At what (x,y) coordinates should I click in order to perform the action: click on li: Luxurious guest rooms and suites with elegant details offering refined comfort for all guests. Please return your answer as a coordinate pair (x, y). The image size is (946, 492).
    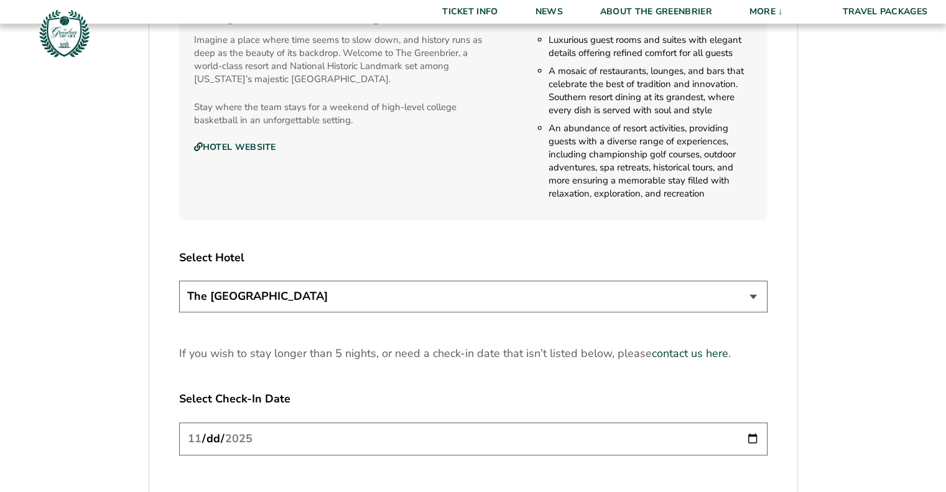
    Looking at the image, I should click on (650, 47).